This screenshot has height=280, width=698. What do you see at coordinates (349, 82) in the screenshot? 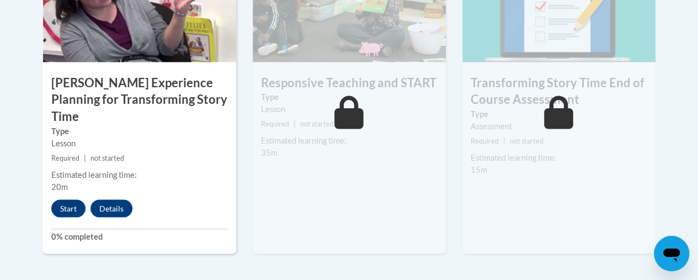
I see `h3: Responsive Teaching and START` at bounding box center [349, 82].